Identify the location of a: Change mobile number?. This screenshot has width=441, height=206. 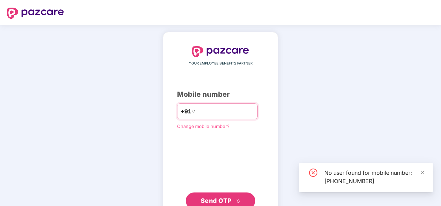
(203, 126).